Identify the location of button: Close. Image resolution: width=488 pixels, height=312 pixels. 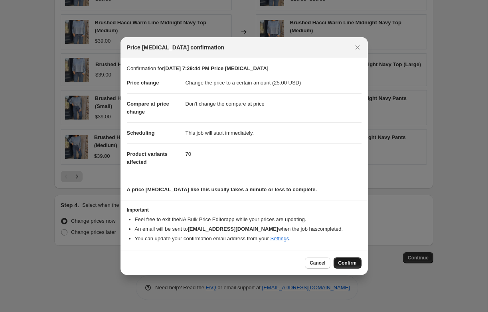
(357, 47).